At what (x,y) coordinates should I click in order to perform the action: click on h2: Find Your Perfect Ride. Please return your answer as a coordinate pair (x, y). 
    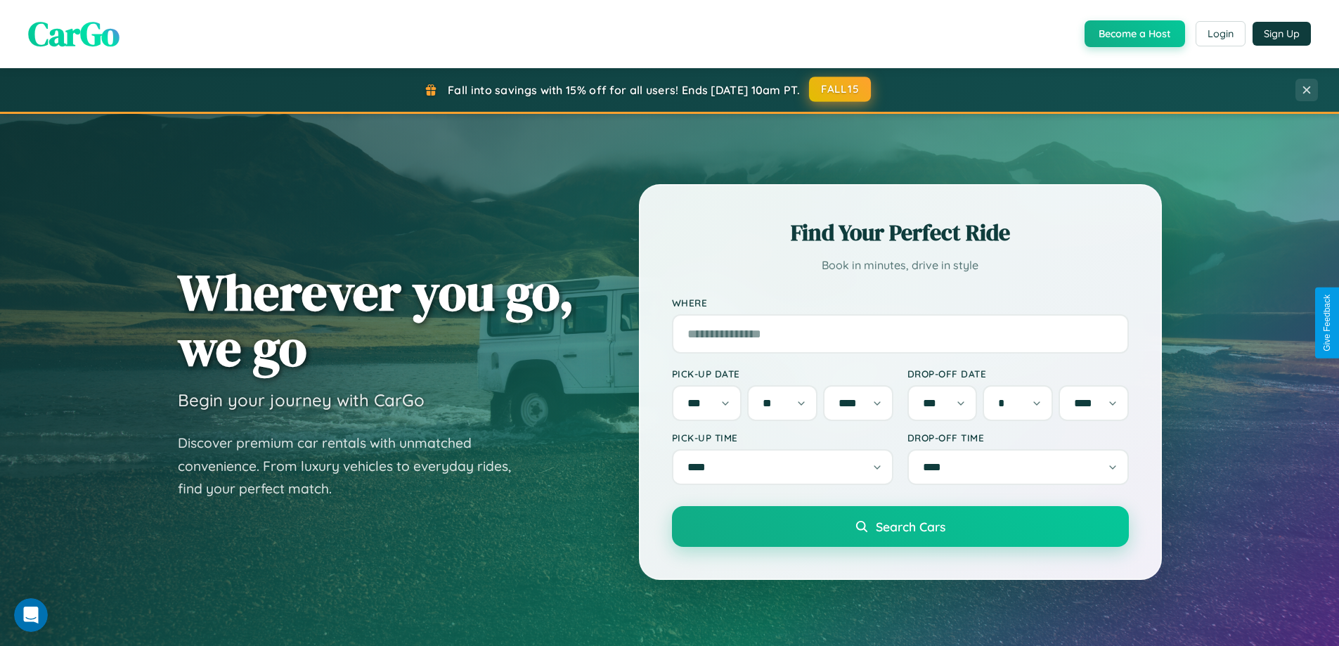
    Looking at the image, I should click on (900, 233).